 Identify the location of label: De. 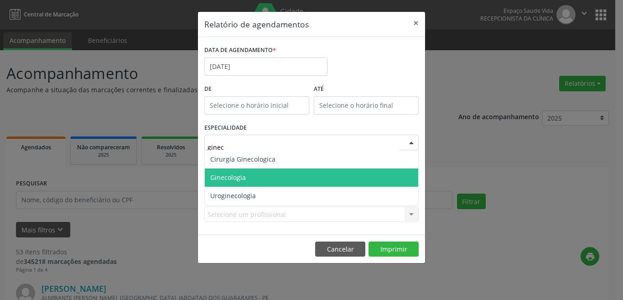
(257, 89).